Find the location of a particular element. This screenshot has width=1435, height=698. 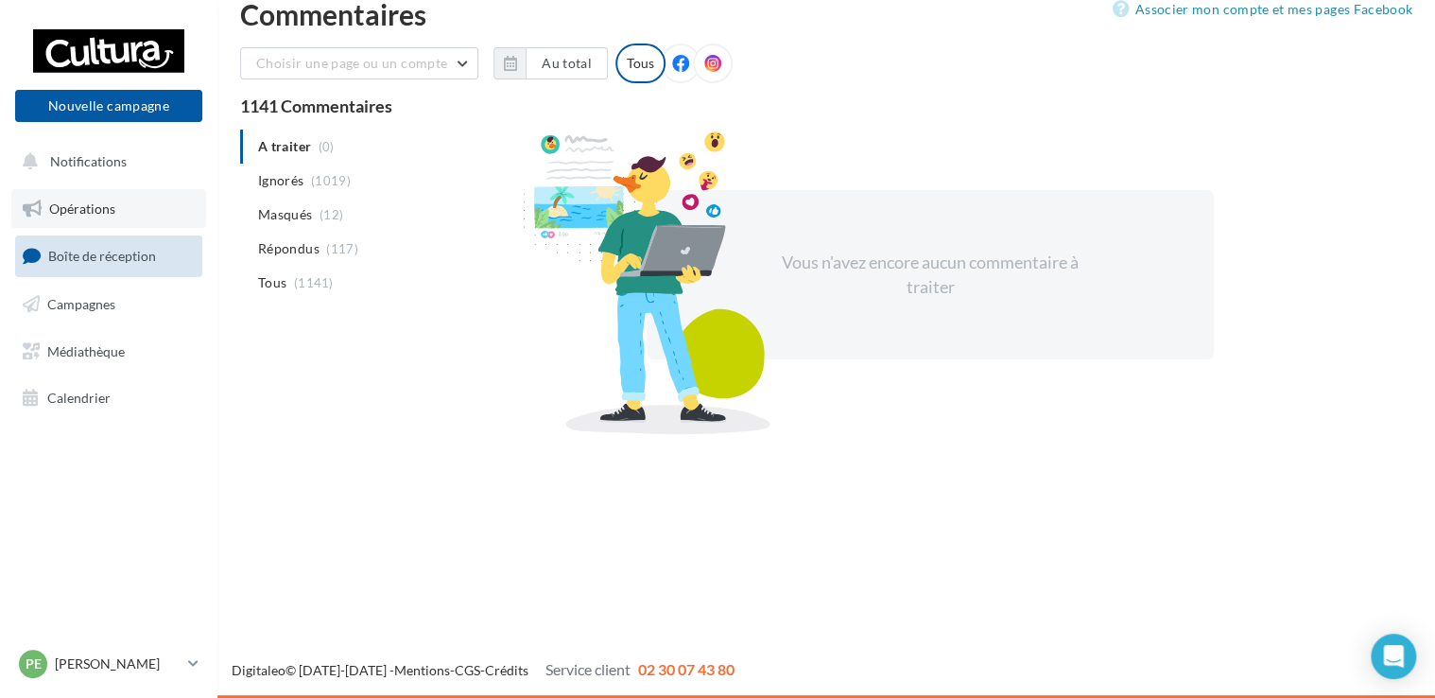

span: Campagnes is located at coordinates (81, 303).